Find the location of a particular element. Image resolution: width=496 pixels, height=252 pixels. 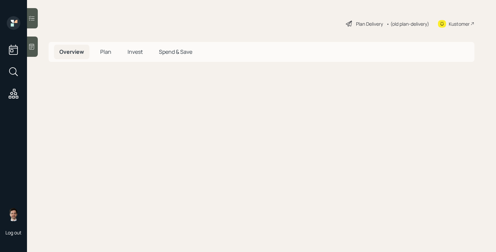

span: Plan is located at coordinates (106, 52).